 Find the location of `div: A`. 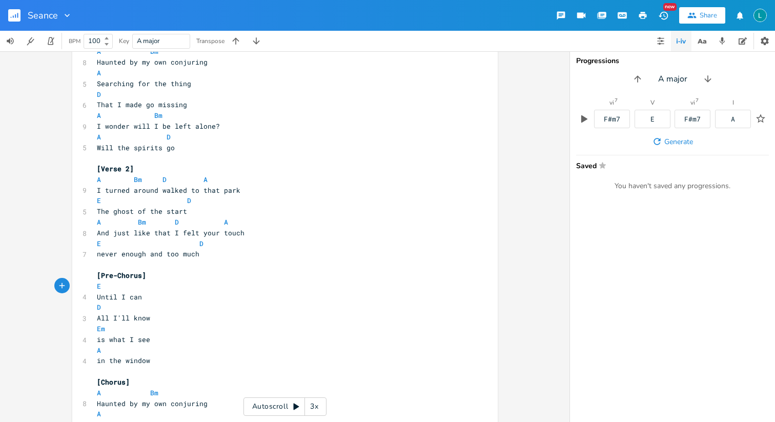

div: A is located at coordinates (733, 119).